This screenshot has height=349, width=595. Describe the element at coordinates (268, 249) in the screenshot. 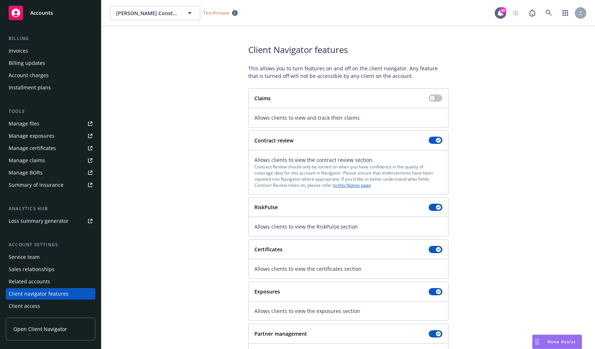

I see `strong: Certificates` at that location.